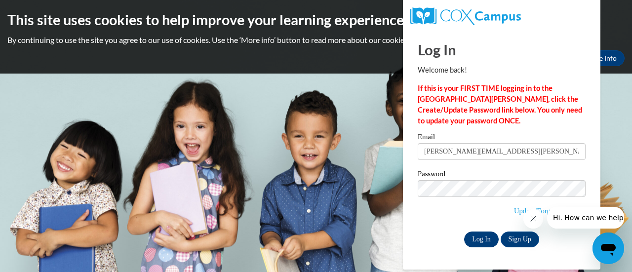 The height and width of the screenshot is (272, 632). Describe the element at coordinates (316, 40) in the screenshot. I see `p: By continuing to use the site you agree to our use of cookies. Use the ‘More info’ button to read...` at that location.